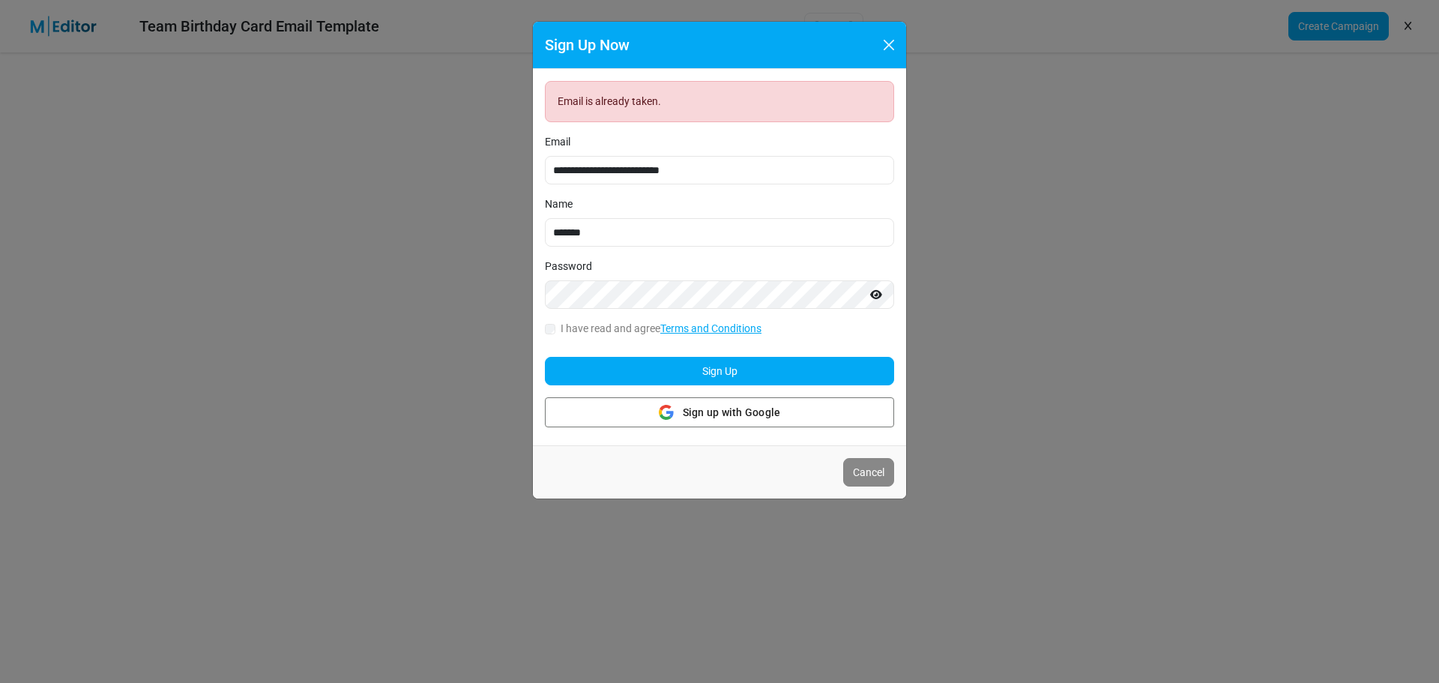  I want to click on button: Cancel, so click(869, 472).